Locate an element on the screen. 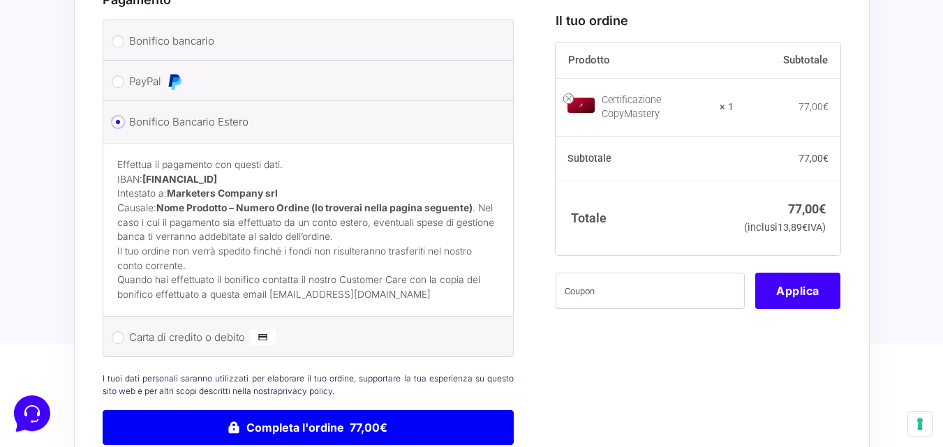  strong: Nome Prodotto – Numero Ordine (lo troverai nella pagina seguente) is located at coordinates (314, 208).